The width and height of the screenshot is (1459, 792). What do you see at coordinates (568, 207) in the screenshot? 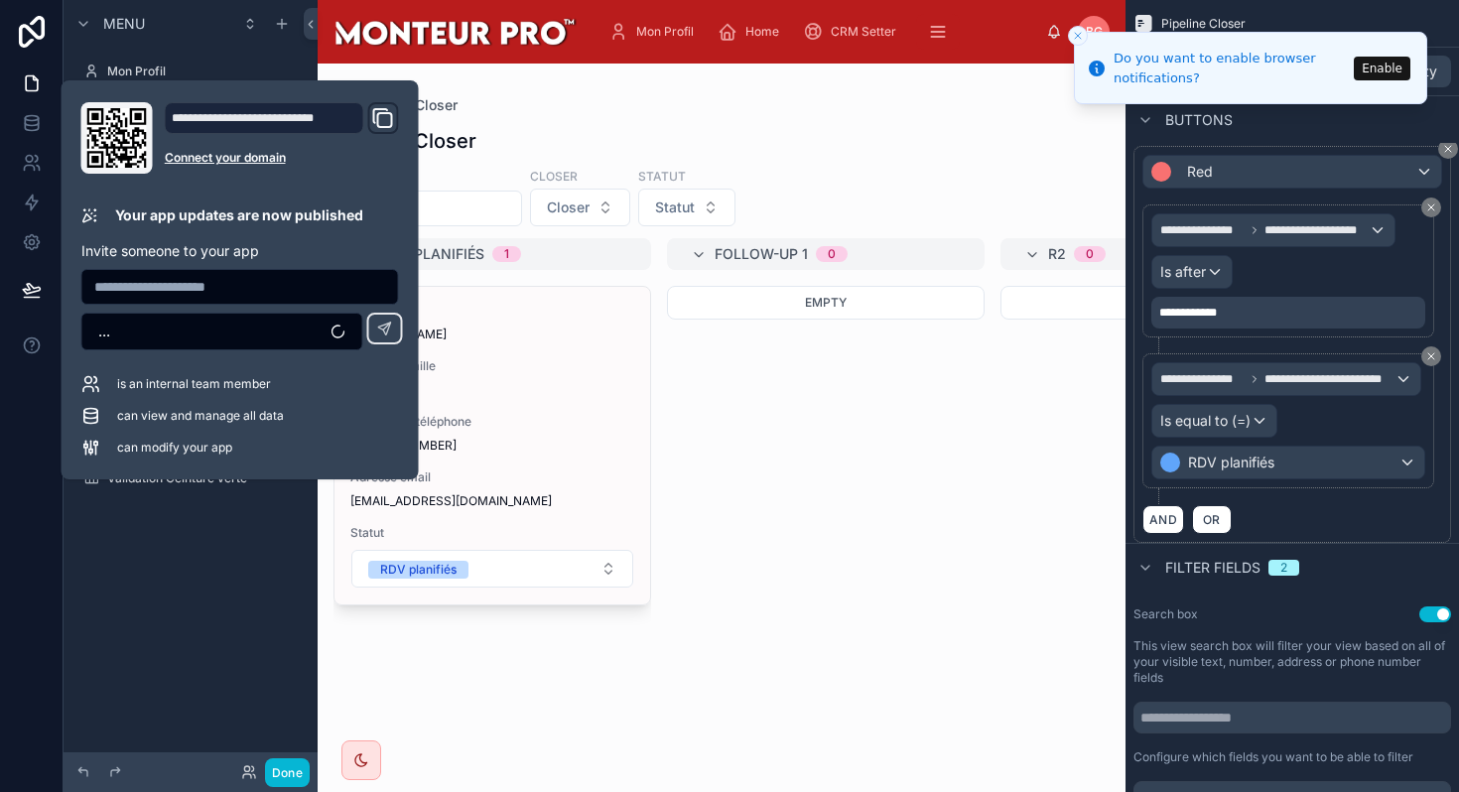
I see `span: Closer` at bounding box center [568, 207].